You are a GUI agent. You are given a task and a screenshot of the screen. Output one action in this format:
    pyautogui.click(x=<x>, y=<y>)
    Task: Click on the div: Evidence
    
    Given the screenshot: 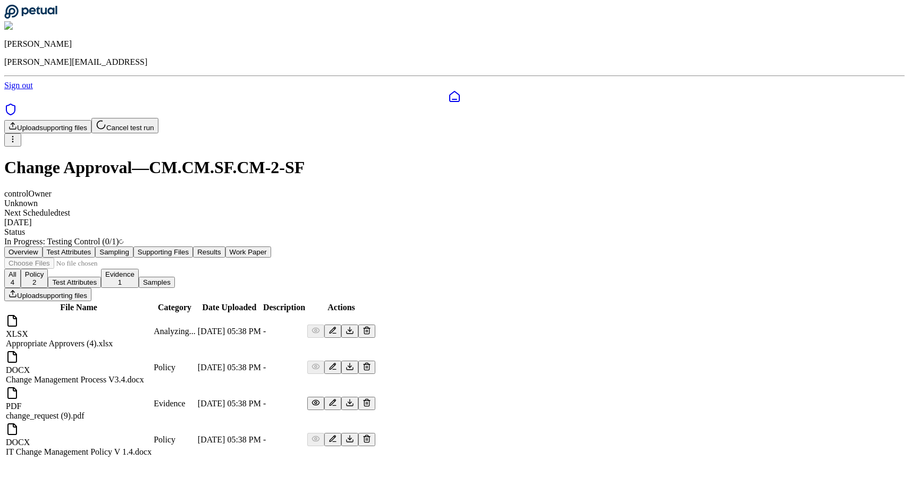 What is the action you would take?
    pyautogui.click(x=174, y=404)
    